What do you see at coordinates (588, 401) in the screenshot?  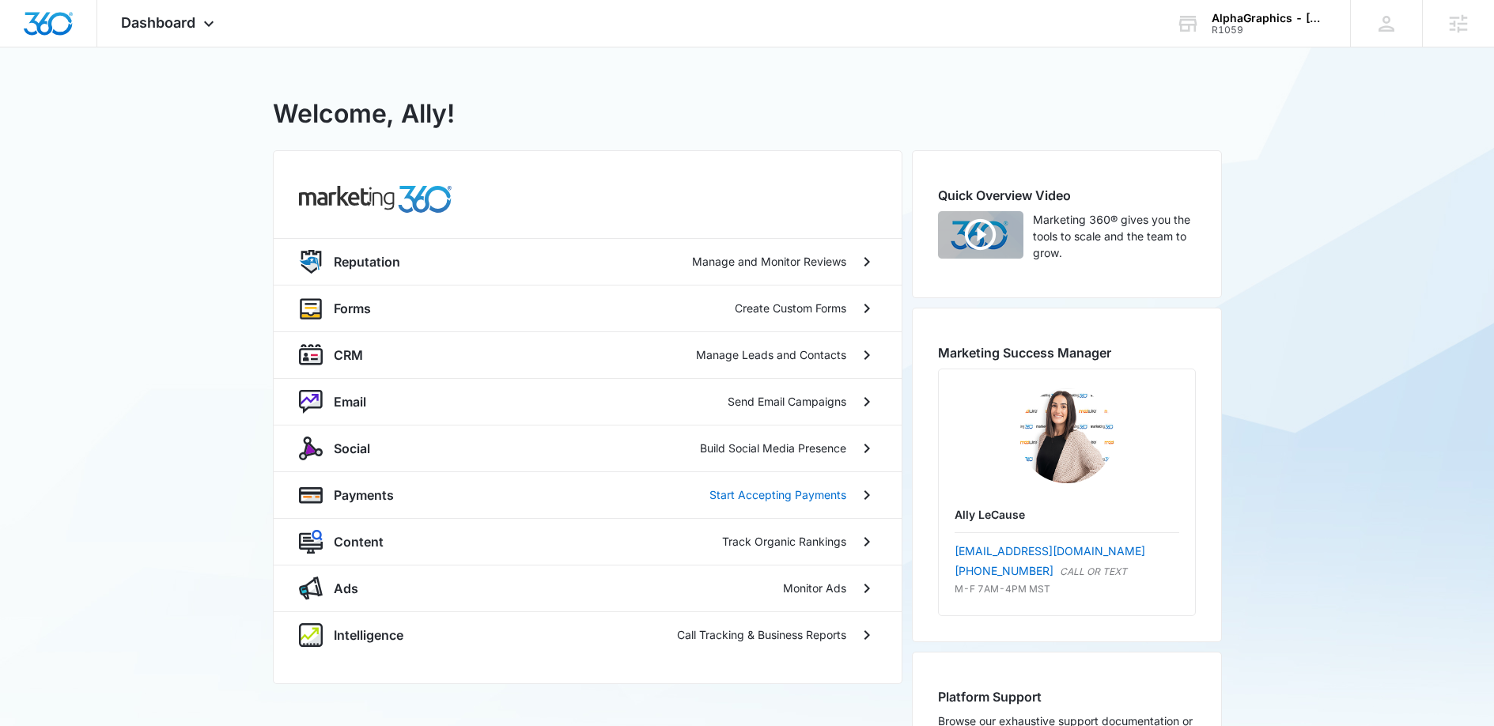 I see `a: nurtureEmailSend Email Campaigns` at bounding box center [588, 401].